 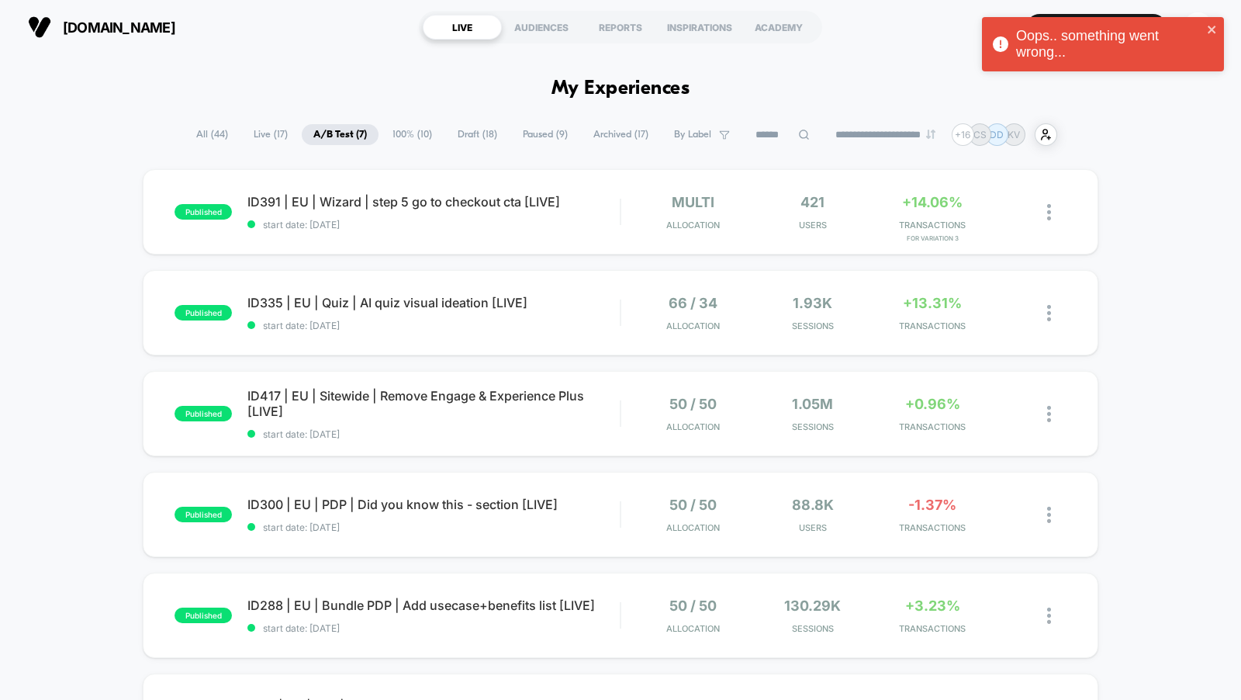 I want to click on div: LIVE, so click(x=462, y=27).